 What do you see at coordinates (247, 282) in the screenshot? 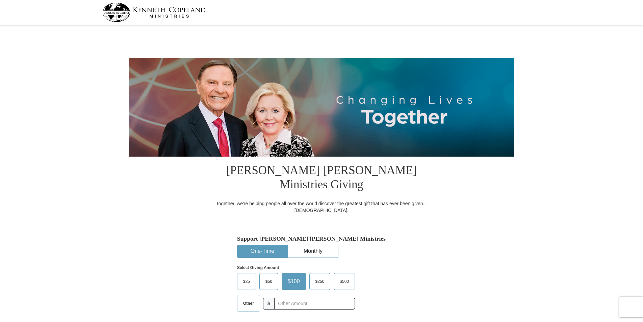
I see `span: $25` at bounding box center [247, 282].